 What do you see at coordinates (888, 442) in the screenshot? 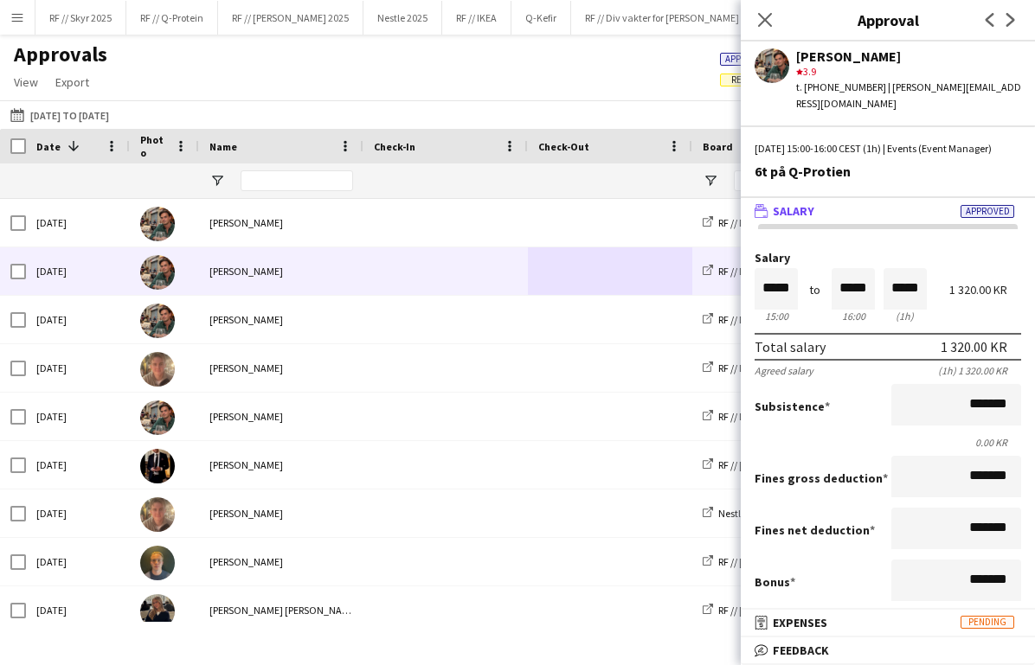
I see `div: 0.00 KR` at bounding box center [888, 442].